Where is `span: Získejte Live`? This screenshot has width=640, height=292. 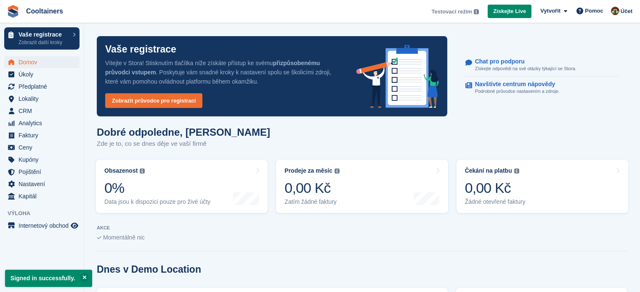 span: Získejte Live is located at coordinates (509, 11).